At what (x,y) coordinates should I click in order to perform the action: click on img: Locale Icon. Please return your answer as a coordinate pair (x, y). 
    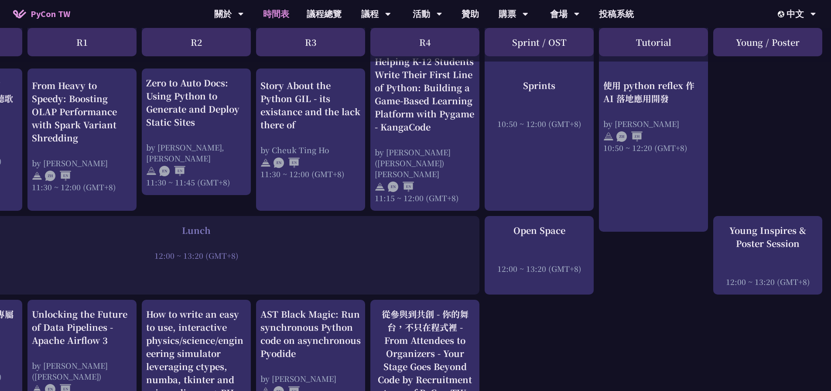
    Looking at the image, I should click on (782, 14).